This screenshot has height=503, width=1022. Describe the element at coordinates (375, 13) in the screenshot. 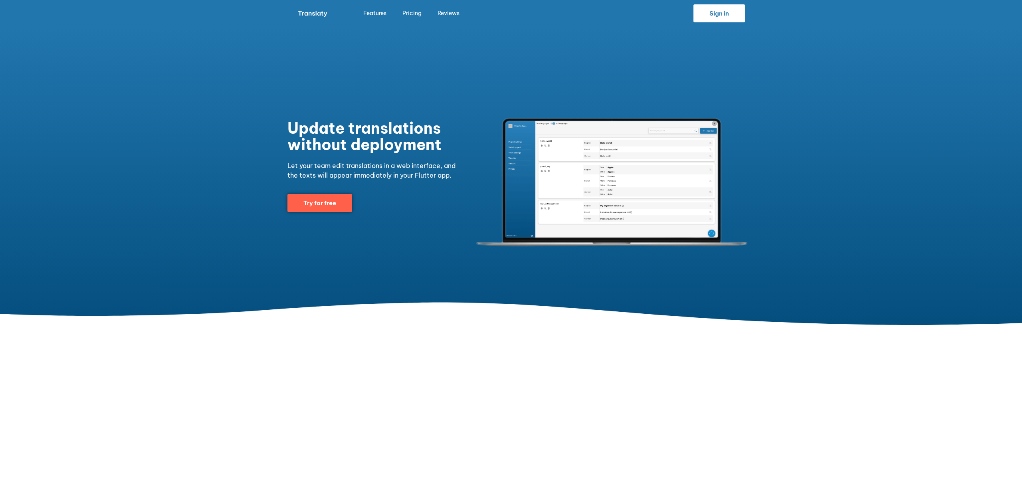

I see `a: Features` at that location.